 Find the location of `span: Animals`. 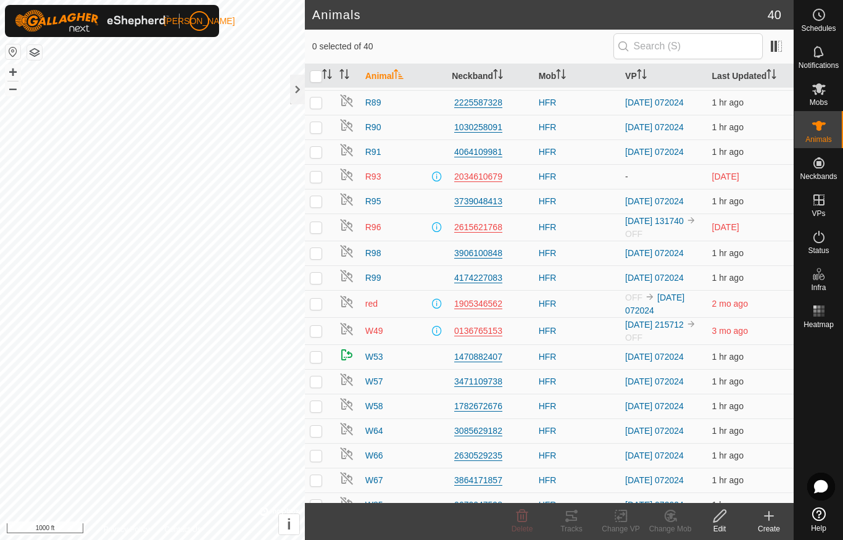

span: Animals is located at coordinates (819, 140).